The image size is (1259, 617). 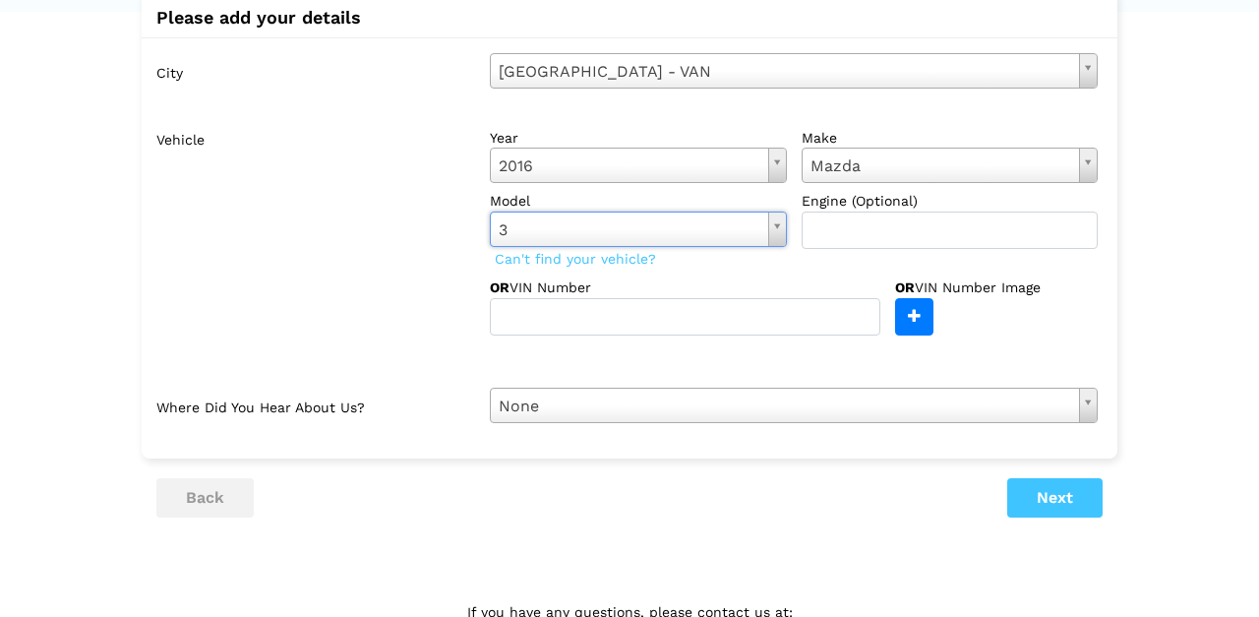 What do you see at coordinates (316, 227) in the screenshot?
I see `label: Vehicle` at bounding box center [316, 227].